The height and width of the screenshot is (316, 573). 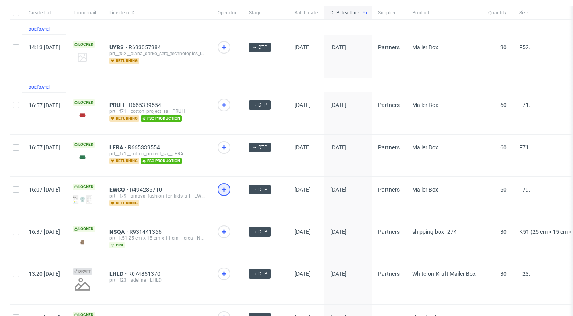 I want to click on span: PRUH, so click(x=119, y=105).